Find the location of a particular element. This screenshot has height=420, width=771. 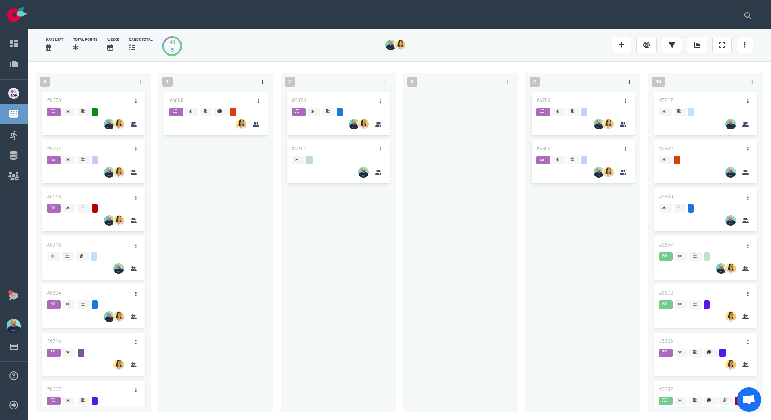

a: #6808 is located at coordinates (176, 100).